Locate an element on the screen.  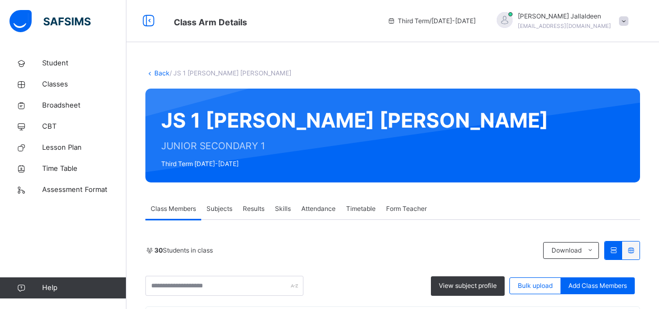
span: JUNIOR SECONDARY 1 is located at coordinates (354, 145).